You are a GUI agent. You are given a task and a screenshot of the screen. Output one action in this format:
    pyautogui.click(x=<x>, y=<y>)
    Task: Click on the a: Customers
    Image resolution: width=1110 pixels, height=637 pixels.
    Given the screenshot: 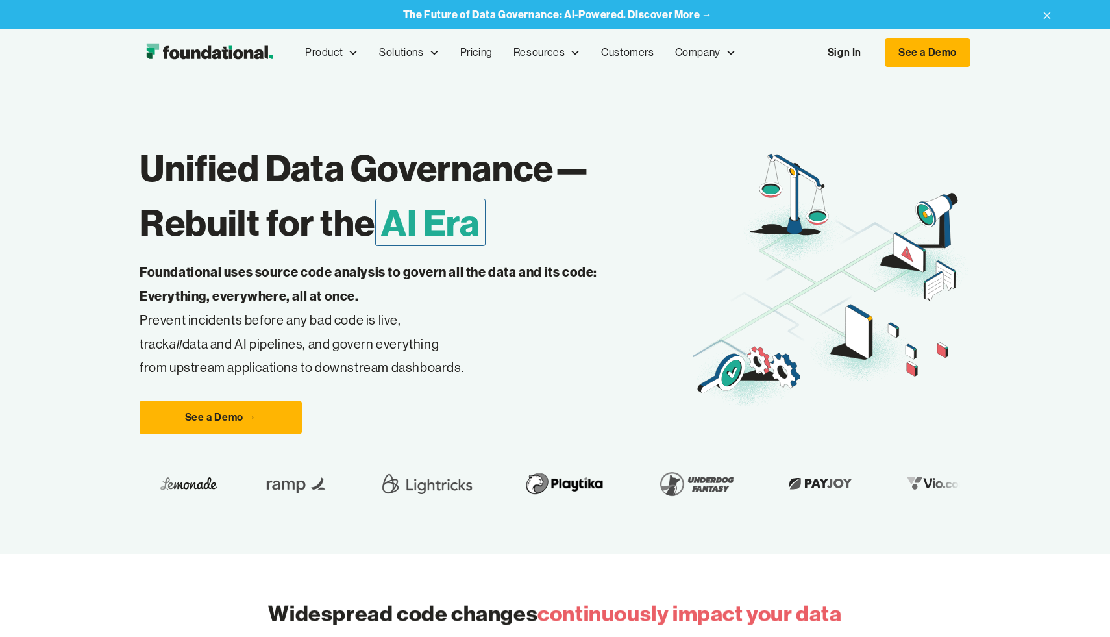 What is the action you would take?
    pyautogui.click(x=627, y=53)
    